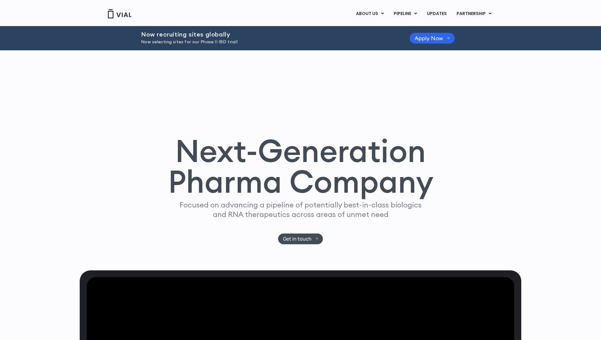 This screenshot has height=340, width=601. I want to click on a: PIPELINEMenu Toggle, so click(405, 14).